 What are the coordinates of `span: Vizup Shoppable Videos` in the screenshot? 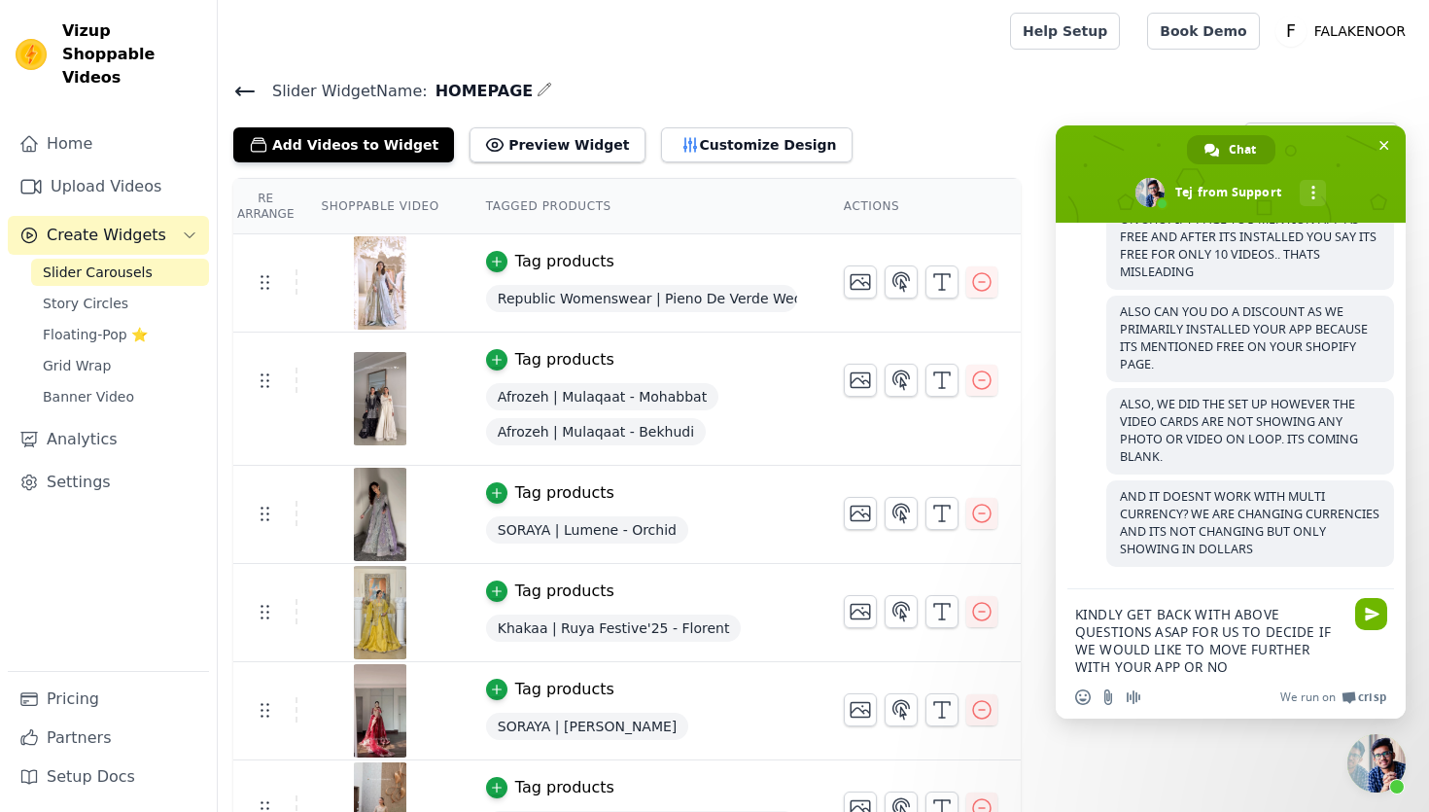 It's located at (131, 54).